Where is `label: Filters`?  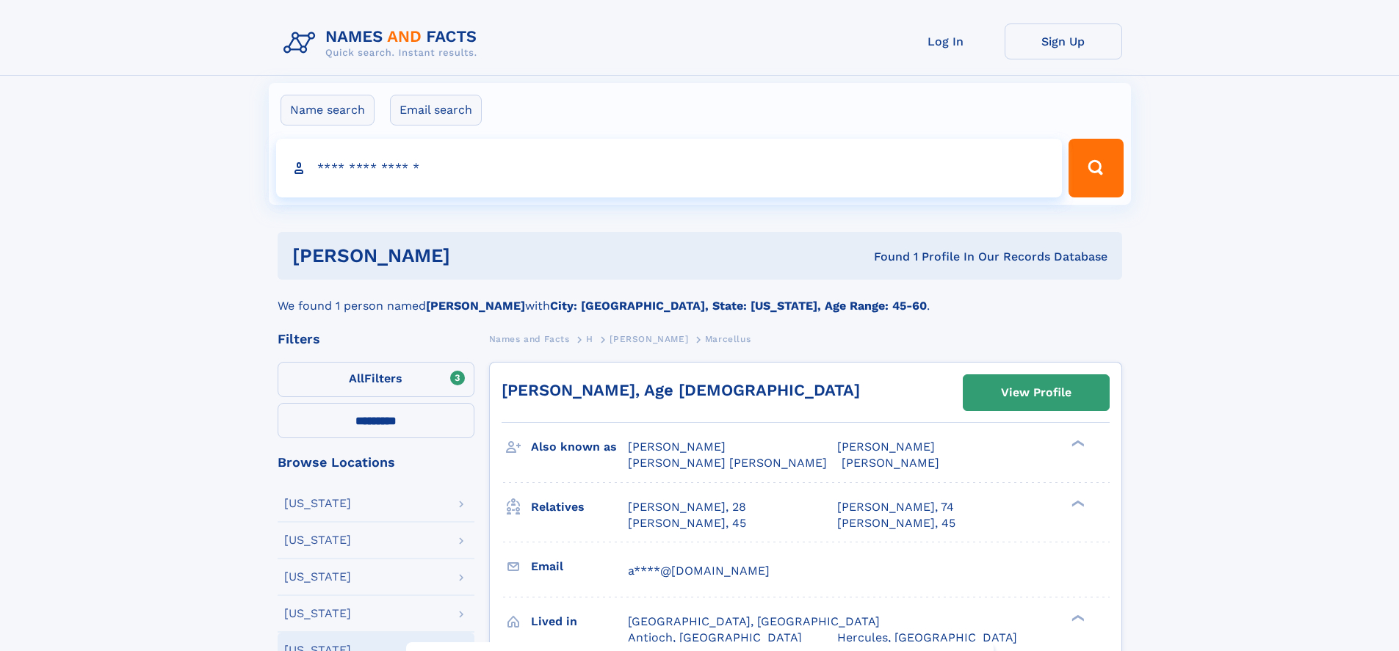 label: Filters is located at coordinates (376, 380).